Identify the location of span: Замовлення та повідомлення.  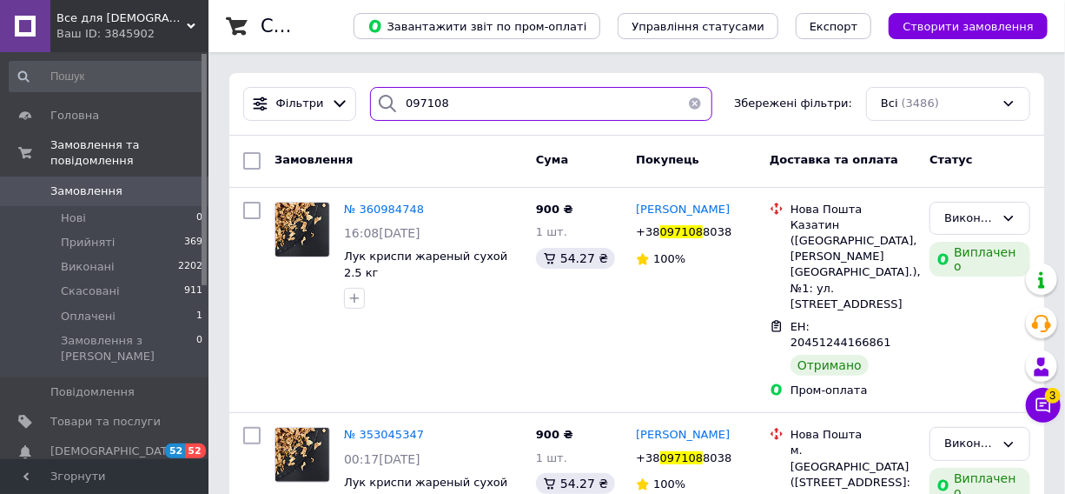
(129, 153).